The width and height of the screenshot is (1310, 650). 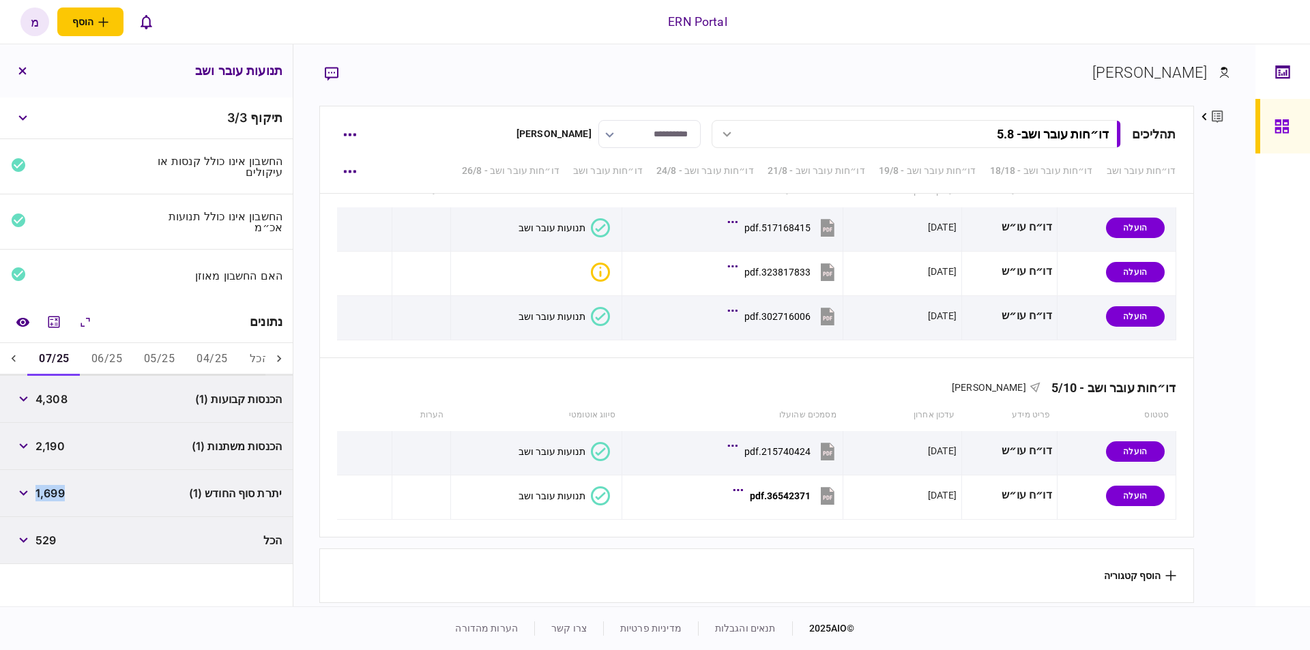 What do you see at coordinates (218, 167) in the screenshot?
I see `div: החשבון אינו כולל קנסות או עיקולים` at bounding box center [218, 167].